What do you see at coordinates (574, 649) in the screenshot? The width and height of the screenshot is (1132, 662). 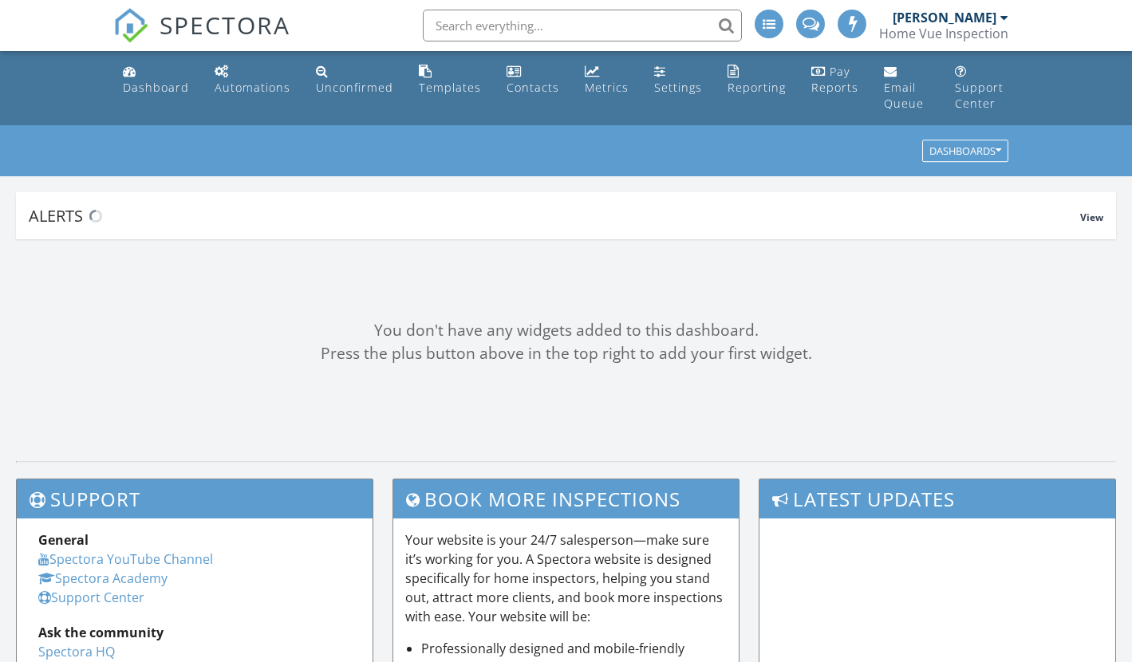 I see `li: Professionally designed and mobile-friendly` at bounding box center [574, 649].